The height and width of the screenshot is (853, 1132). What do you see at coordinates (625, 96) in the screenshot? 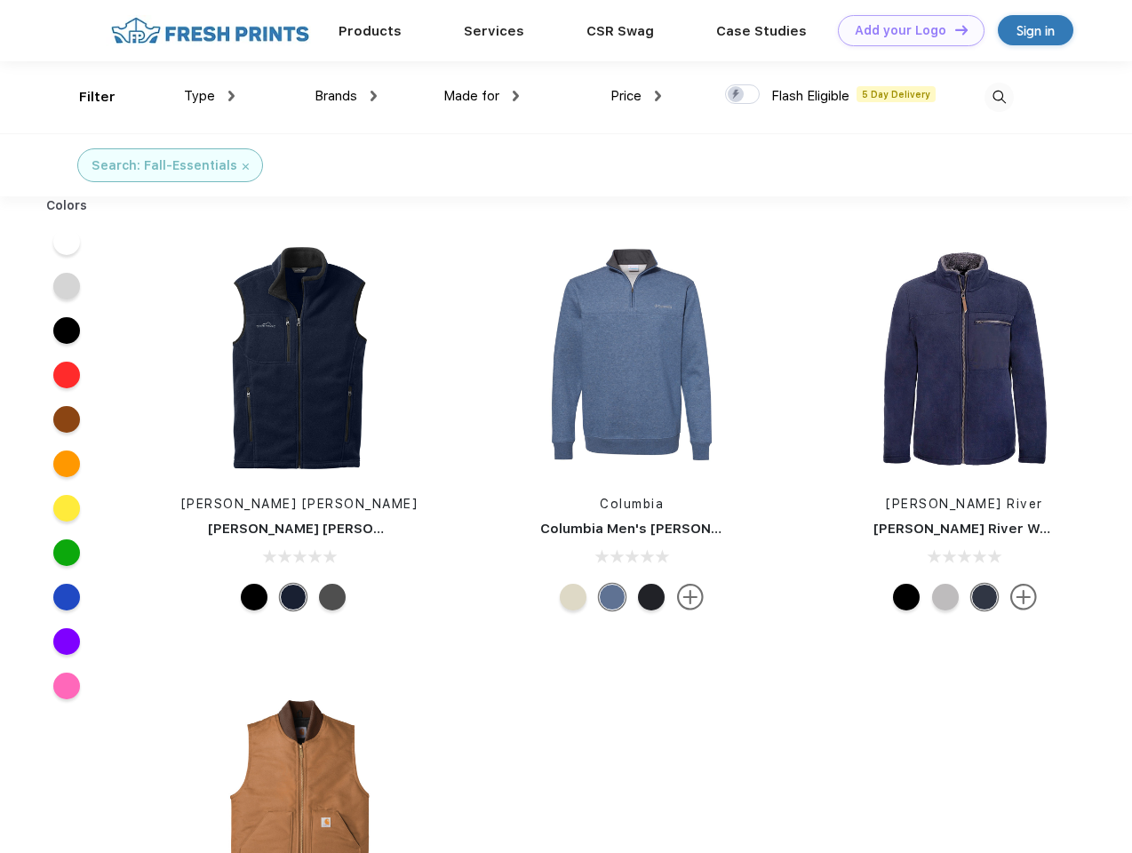
I see `span: Price` at bounding box center [625, 96].